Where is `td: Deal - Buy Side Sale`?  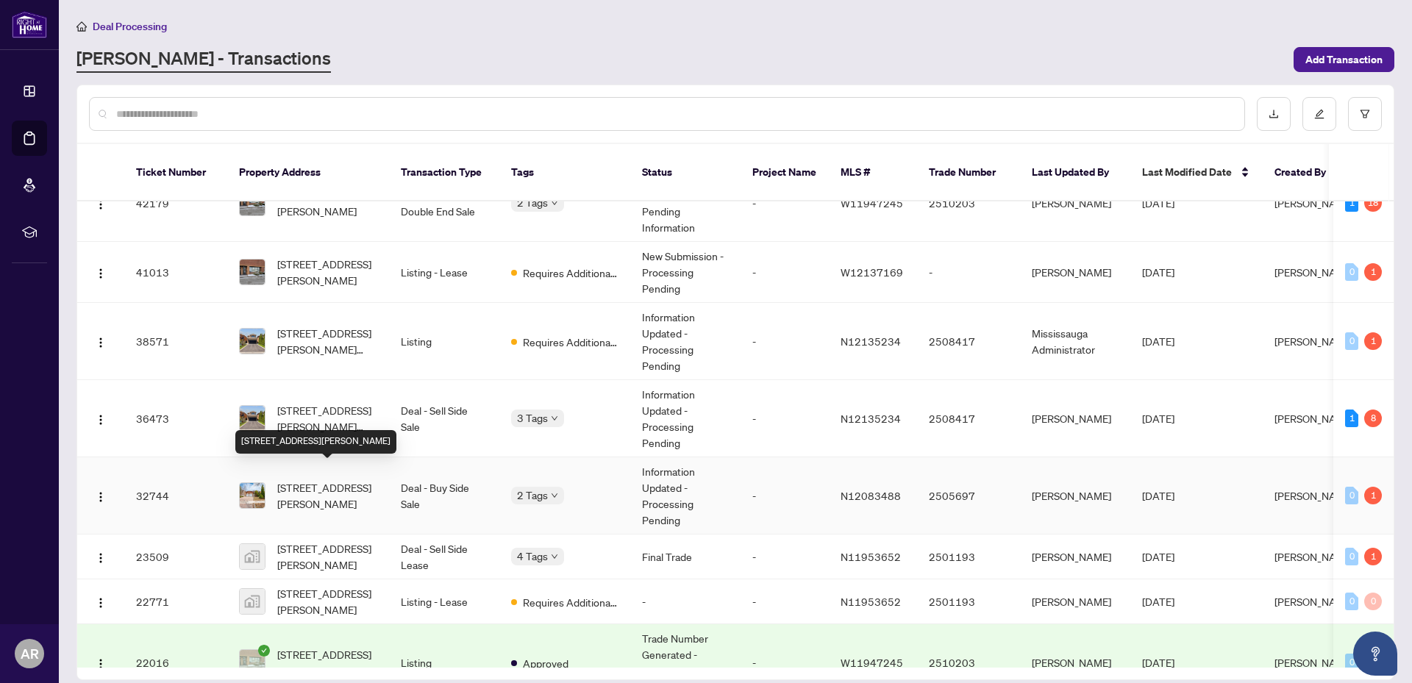 td: Deal - Buy Side Sale is located at coordinates (444, 496).